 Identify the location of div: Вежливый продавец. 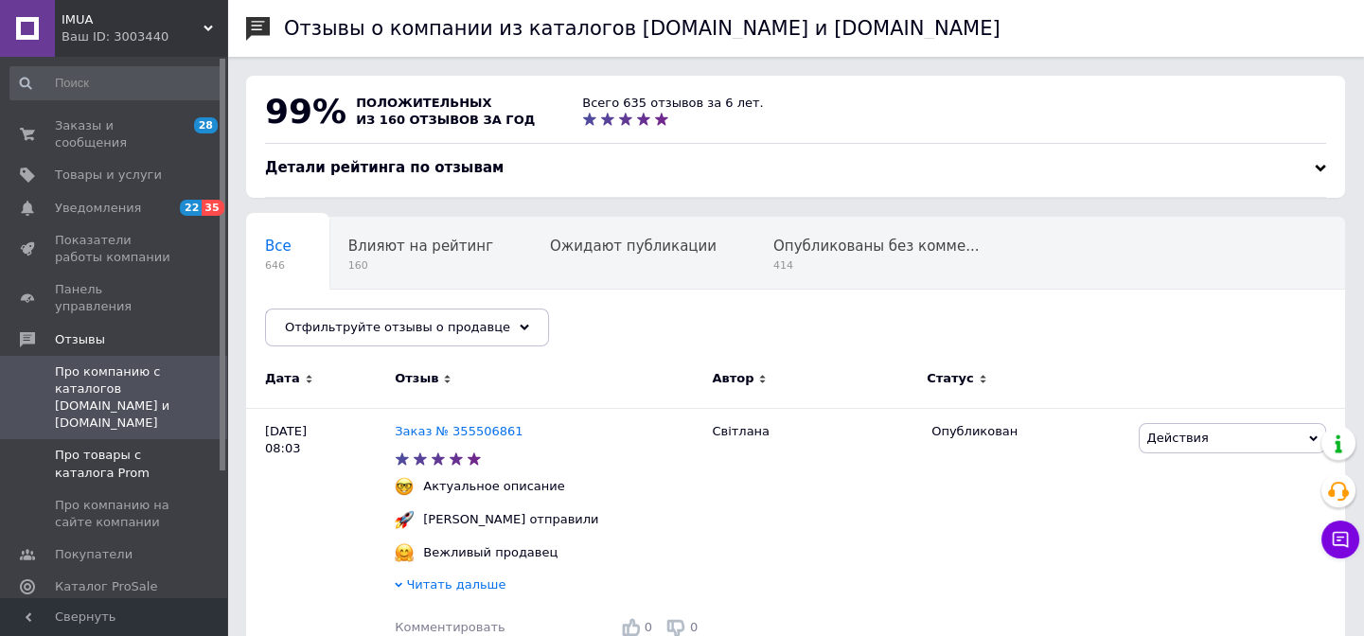
(490, 553).